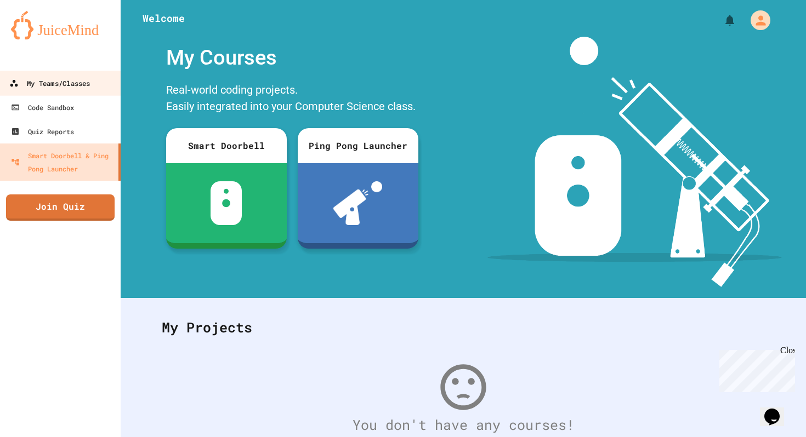  I want to click on div: My Courses, so click(292, 58).